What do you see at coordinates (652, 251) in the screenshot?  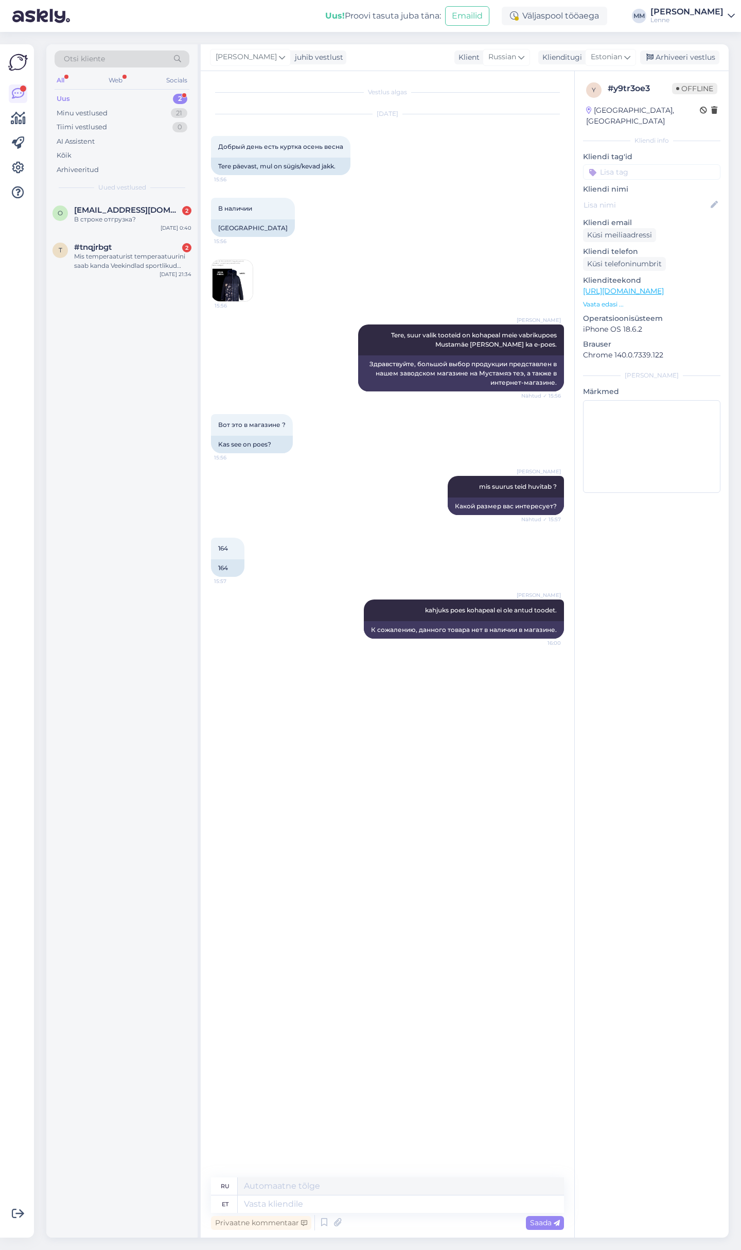 I see `p: Kliendi telefon` at bounding box center [652, 251].